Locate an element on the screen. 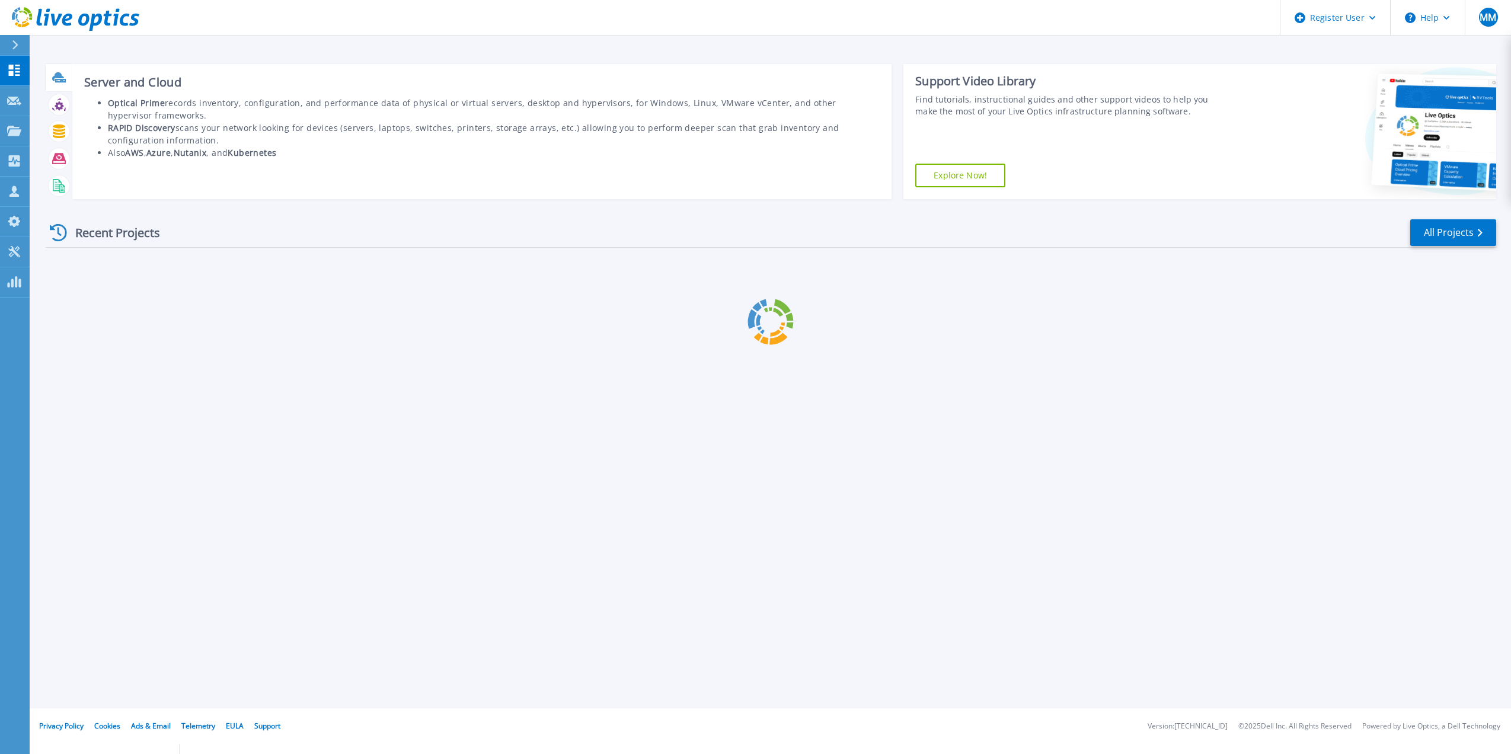 The image size is (1511, 754). li: © 2025 Dell Inc. All Rights Reserved is located at coordinates (1294, 726).